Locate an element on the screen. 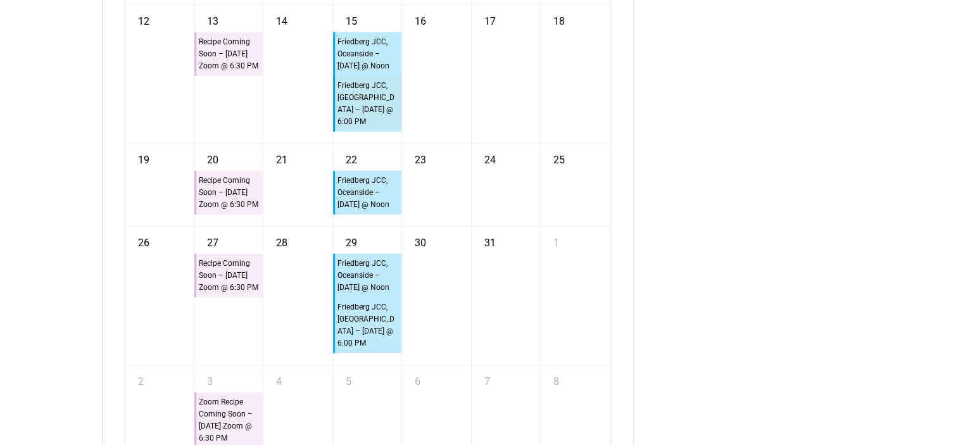  td: October 13, 2025 is located at coordinates (228, 74).